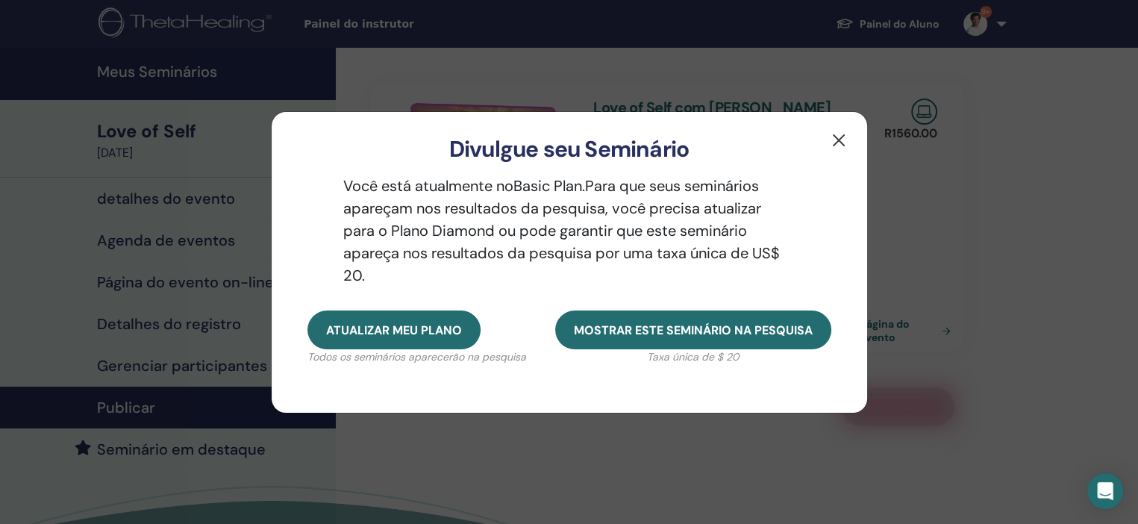 This screenshot has width=1138, height=524. Describe the element at coordinates (569, 231) in the screenshot. I see `p: Você está atualmente no Basic Plan. Para que seus seminários apareçam nos resultados da pesquisa,...` at that location.